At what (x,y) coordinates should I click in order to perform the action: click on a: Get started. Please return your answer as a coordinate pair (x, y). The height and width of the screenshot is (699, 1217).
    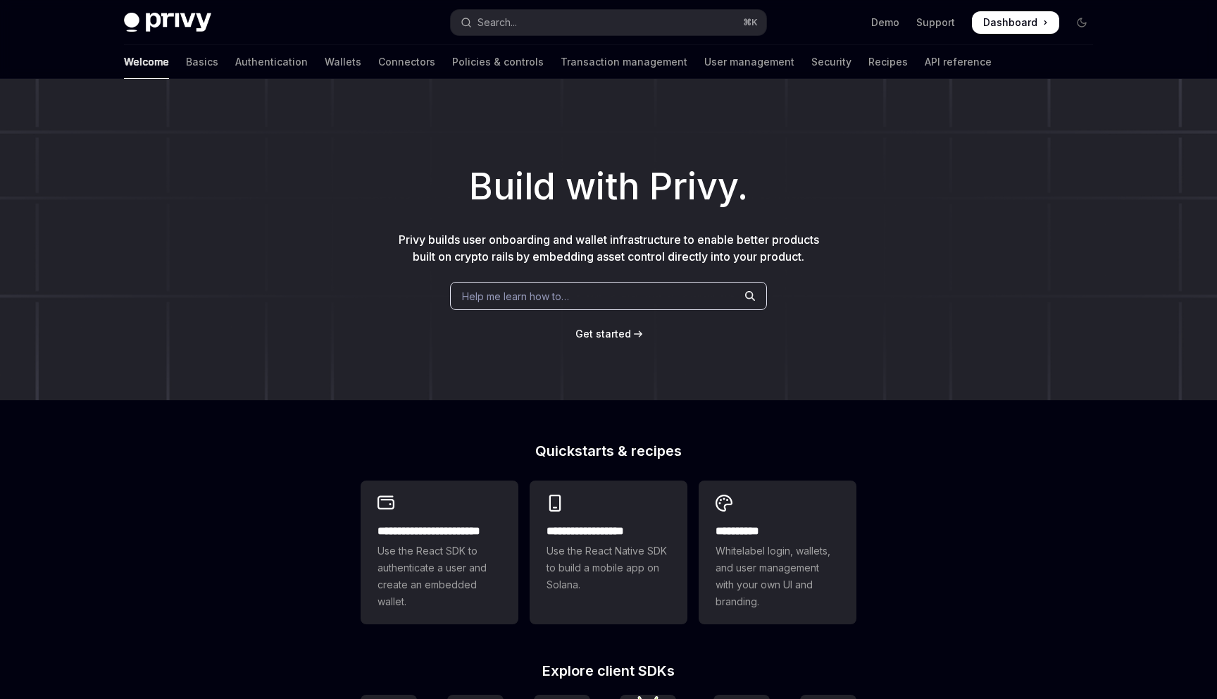
    Looking at the image, I should click on (603, 334).